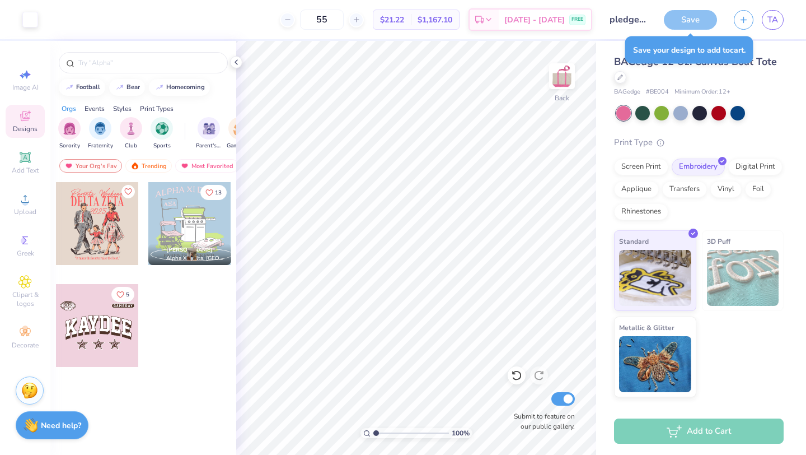  I want to click on span: Designs, so click(25, 129).